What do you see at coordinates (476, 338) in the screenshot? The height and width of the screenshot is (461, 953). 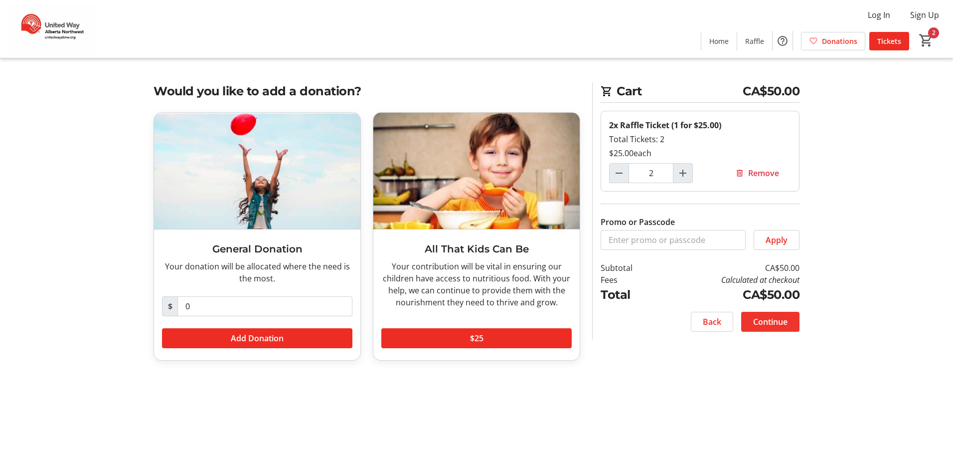 I see `button: $25` at bounding box center [476, 338].